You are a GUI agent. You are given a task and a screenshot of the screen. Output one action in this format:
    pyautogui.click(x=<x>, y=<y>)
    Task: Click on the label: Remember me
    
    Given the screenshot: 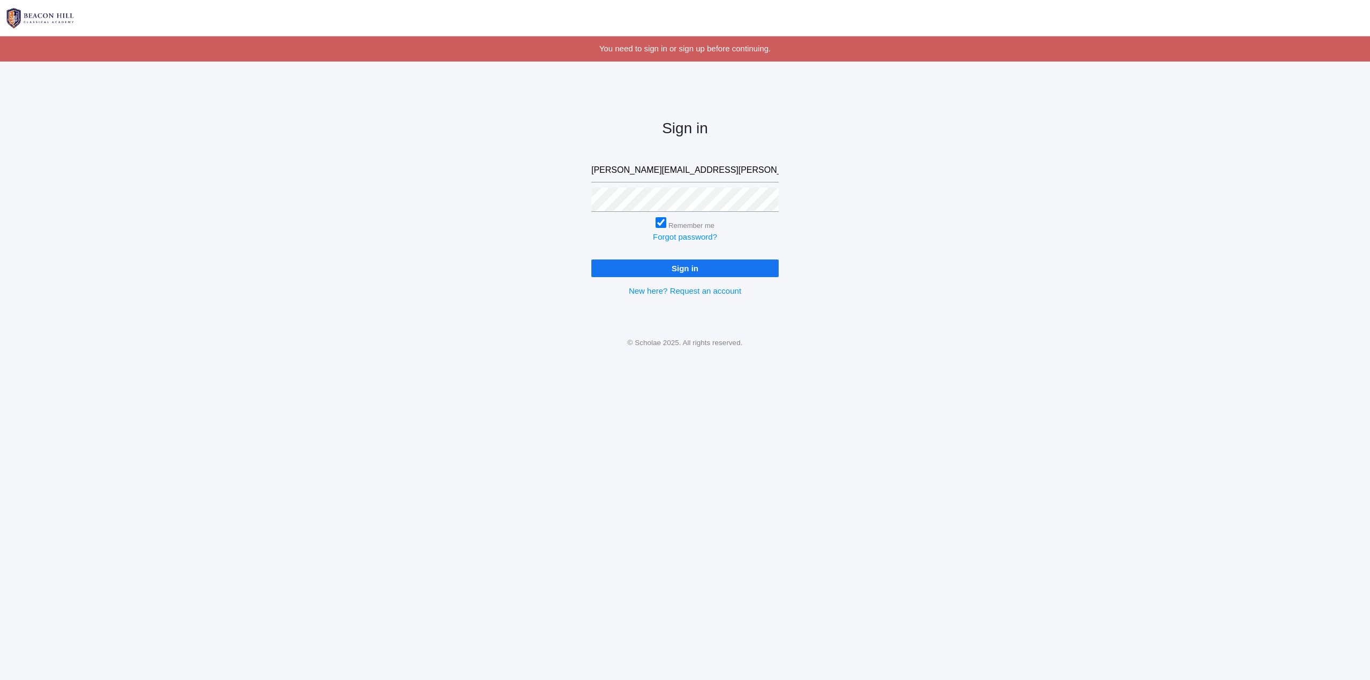 What is the action you would take?
    pyautogui.click(x=691, y=225)
    